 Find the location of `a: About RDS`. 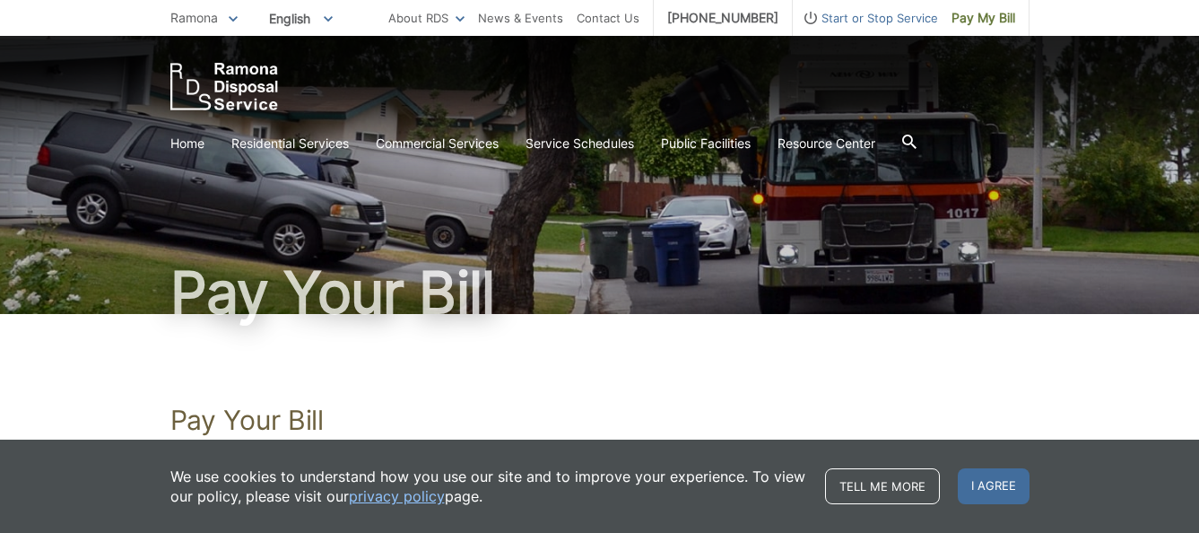

a: About RDS is located at coordinates (426, 18).